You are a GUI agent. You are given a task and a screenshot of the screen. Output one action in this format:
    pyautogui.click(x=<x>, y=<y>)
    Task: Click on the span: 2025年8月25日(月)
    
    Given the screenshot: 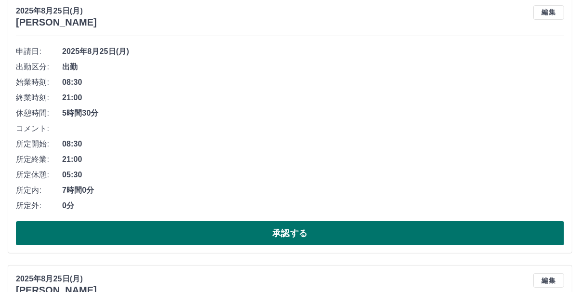 What is the action you would take?
    pyautogui.click(x=313, y=52)
    